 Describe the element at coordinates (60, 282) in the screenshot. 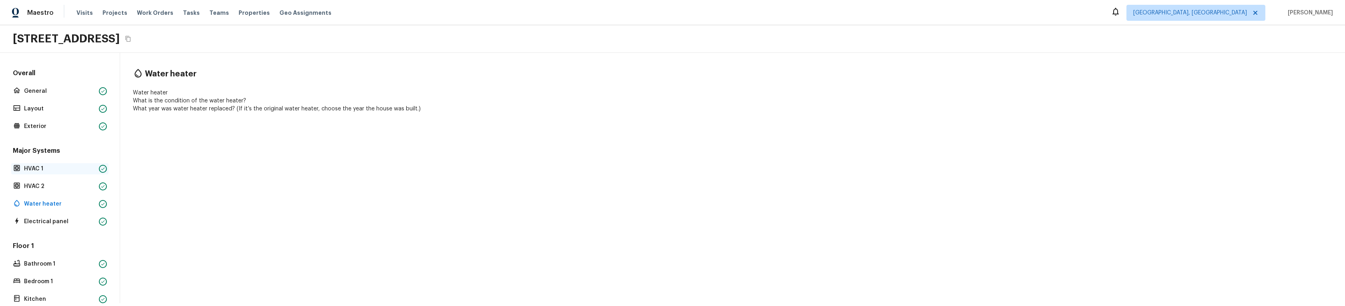

I see `p: Bedroom 1` at that location.